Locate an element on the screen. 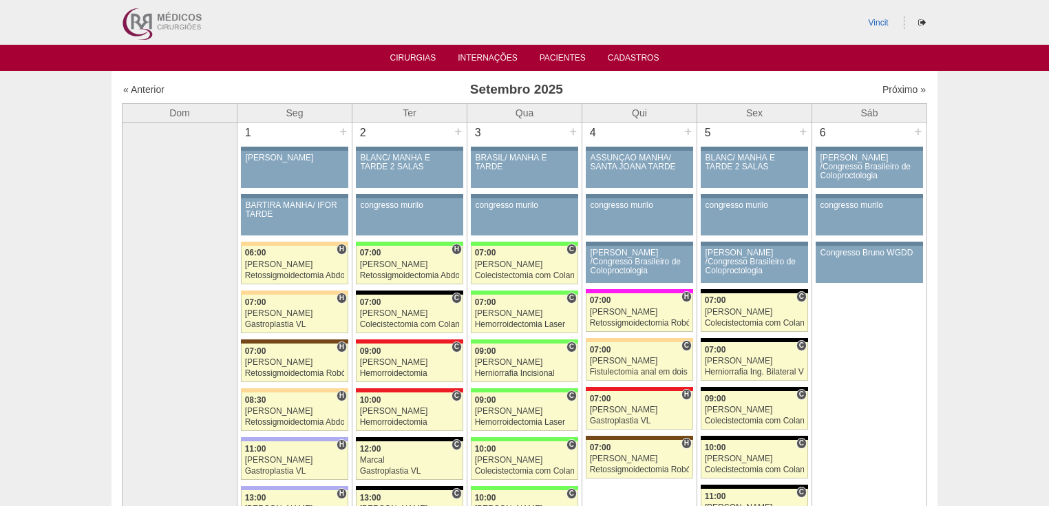  div: Fistulectomia anal em dois tempos is located at coordinates (639, 372).